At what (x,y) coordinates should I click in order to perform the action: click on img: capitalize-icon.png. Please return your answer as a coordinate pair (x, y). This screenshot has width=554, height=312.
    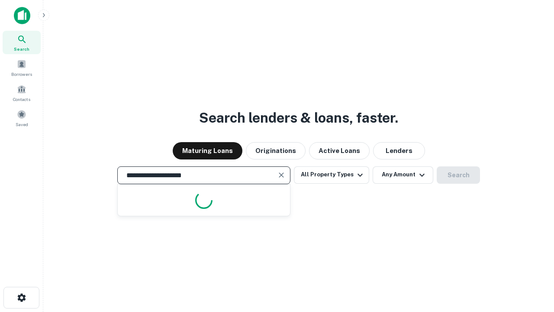
    Looking at the image, I should click on (22, 16).